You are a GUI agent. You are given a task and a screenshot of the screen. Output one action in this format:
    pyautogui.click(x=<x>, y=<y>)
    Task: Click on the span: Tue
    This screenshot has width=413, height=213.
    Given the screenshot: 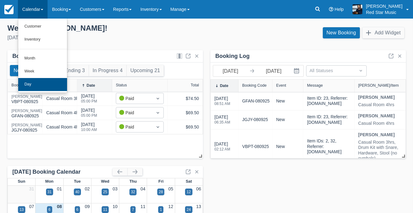 What is the action you would take?
    pyautogui.click(x=77, y=181)
    